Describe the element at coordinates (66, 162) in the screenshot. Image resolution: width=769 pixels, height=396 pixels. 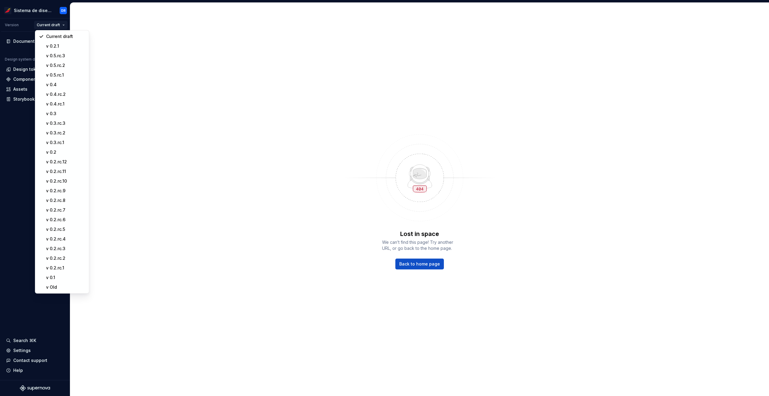
I see `div: v 0.2.rc.12` at that location.